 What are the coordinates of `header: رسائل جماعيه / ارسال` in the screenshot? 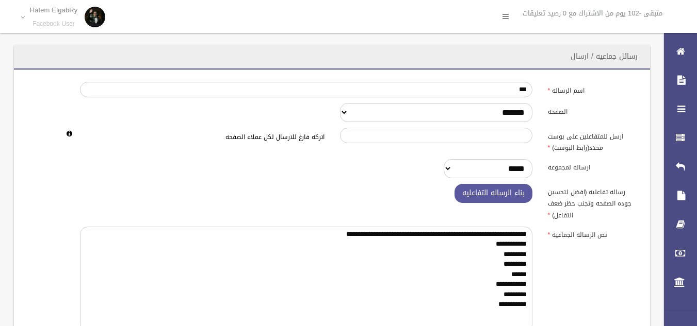 It's located at (604, 56).